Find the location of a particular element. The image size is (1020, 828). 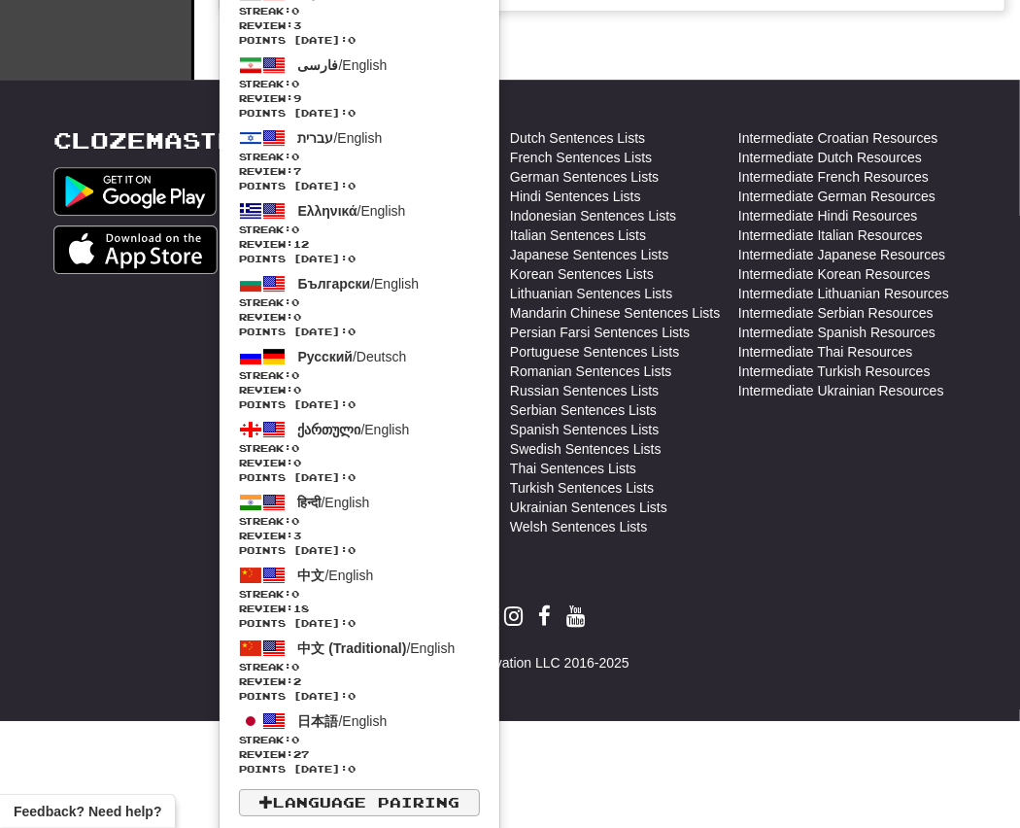

span: हिन्दी is located at coordinates (310, 502).